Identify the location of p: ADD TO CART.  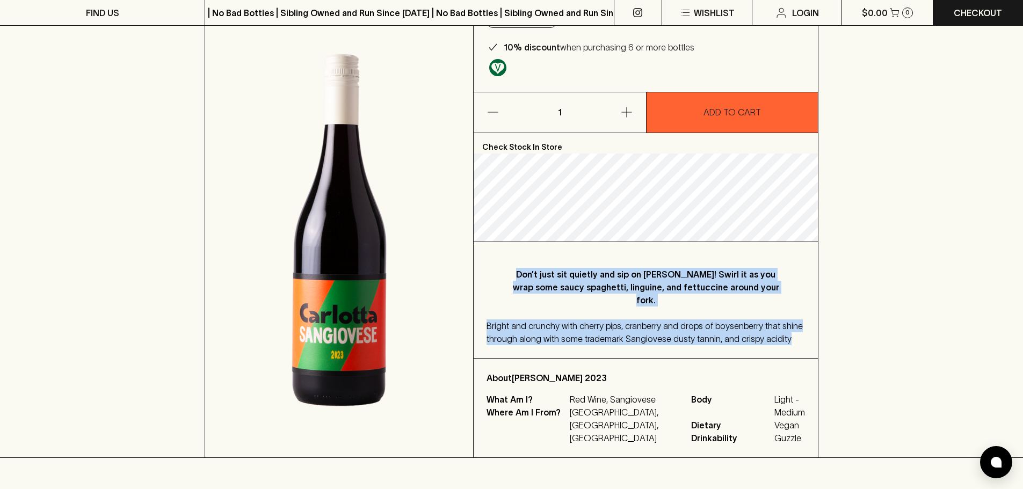
(732, 112).